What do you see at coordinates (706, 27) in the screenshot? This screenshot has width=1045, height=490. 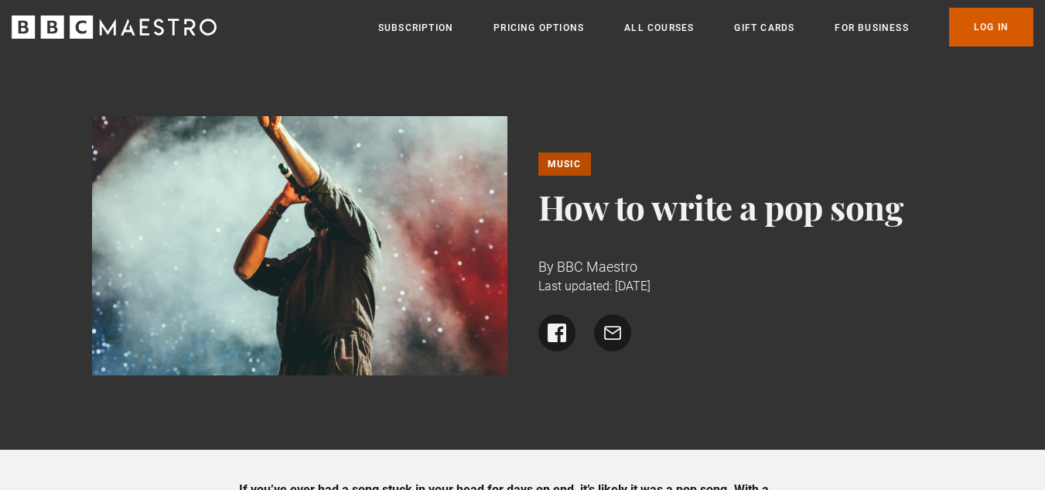 I see `nav: Primary` at bounding box center [706, 27].